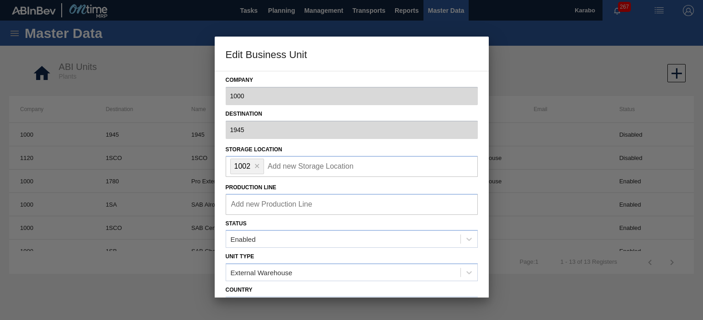  Describe the element at coordinates (352, 149) in the screenshot. I see `p: Storage Location` at that location.